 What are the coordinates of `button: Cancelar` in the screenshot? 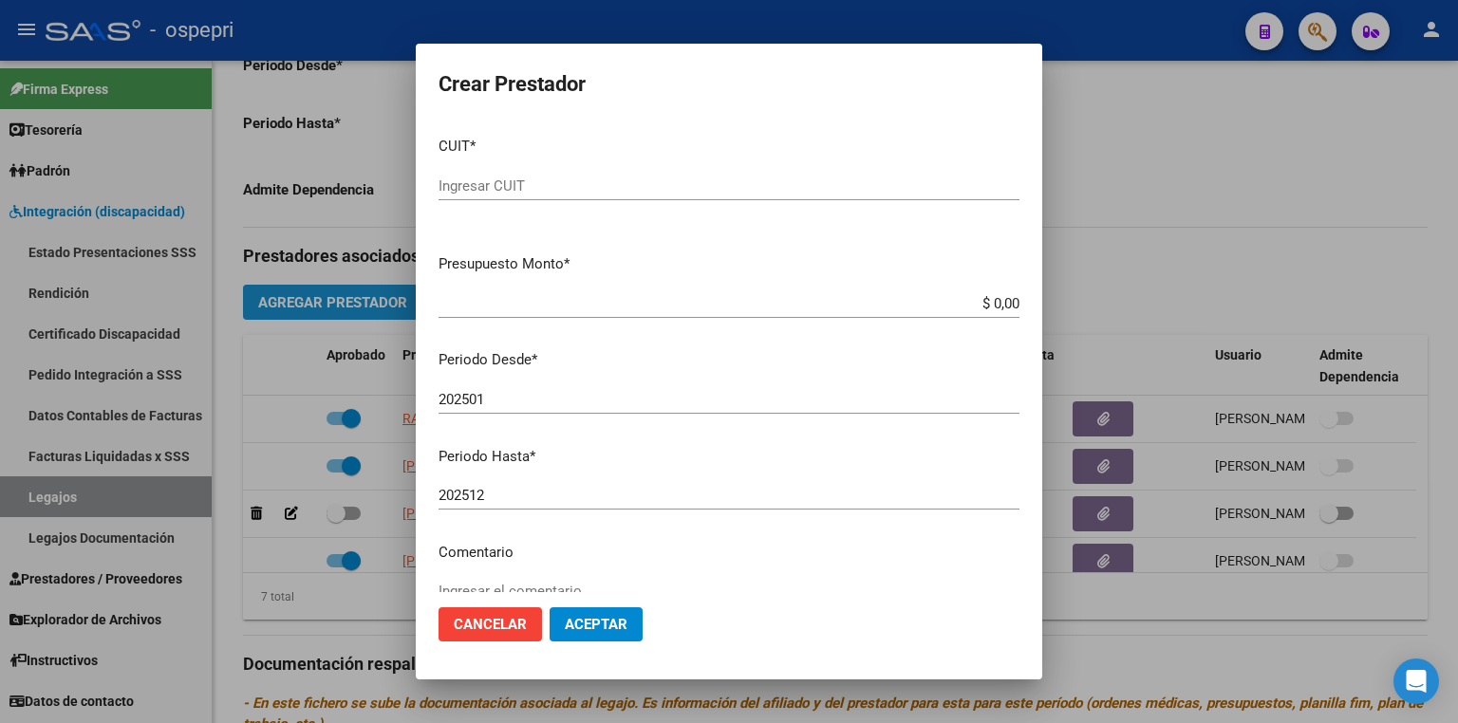 It's located at (490, 625).